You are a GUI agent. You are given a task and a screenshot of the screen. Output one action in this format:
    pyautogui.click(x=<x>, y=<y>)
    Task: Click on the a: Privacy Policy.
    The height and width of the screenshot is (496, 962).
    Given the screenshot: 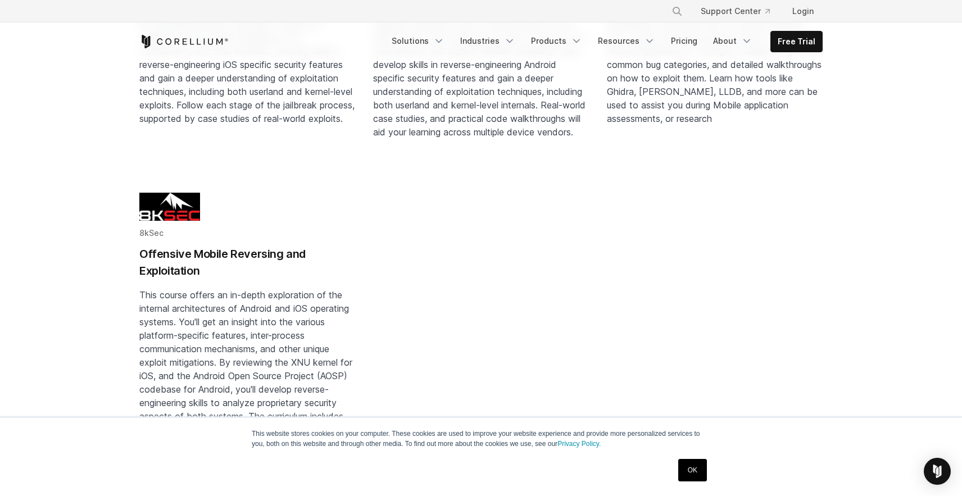 What is the action you would take?
    pyautogui.click(x=579, y=444)
    